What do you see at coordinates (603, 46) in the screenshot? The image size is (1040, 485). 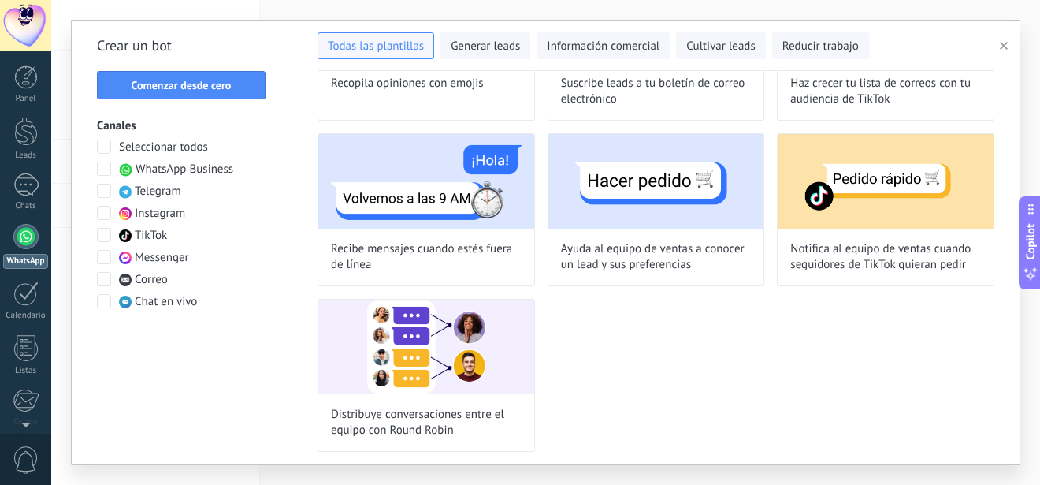 I see `button: Información comercial` at bounding box center [603, 46].